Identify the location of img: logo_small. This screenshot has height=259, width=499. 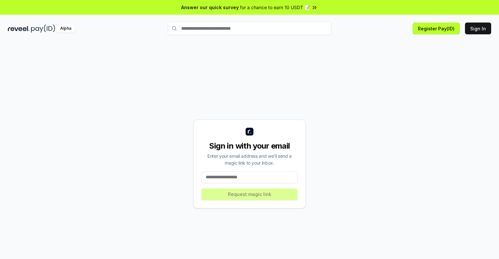
(249, 132).